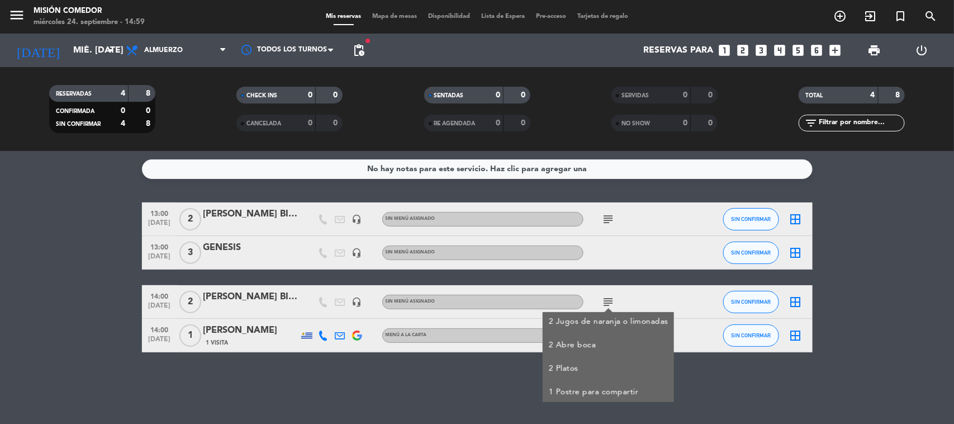 The height and width of the screenshot is (424, 954). What do you see at coordinates (190, 335) in the screenshot?
I see `span: 1` at bounding box center [190, 335].